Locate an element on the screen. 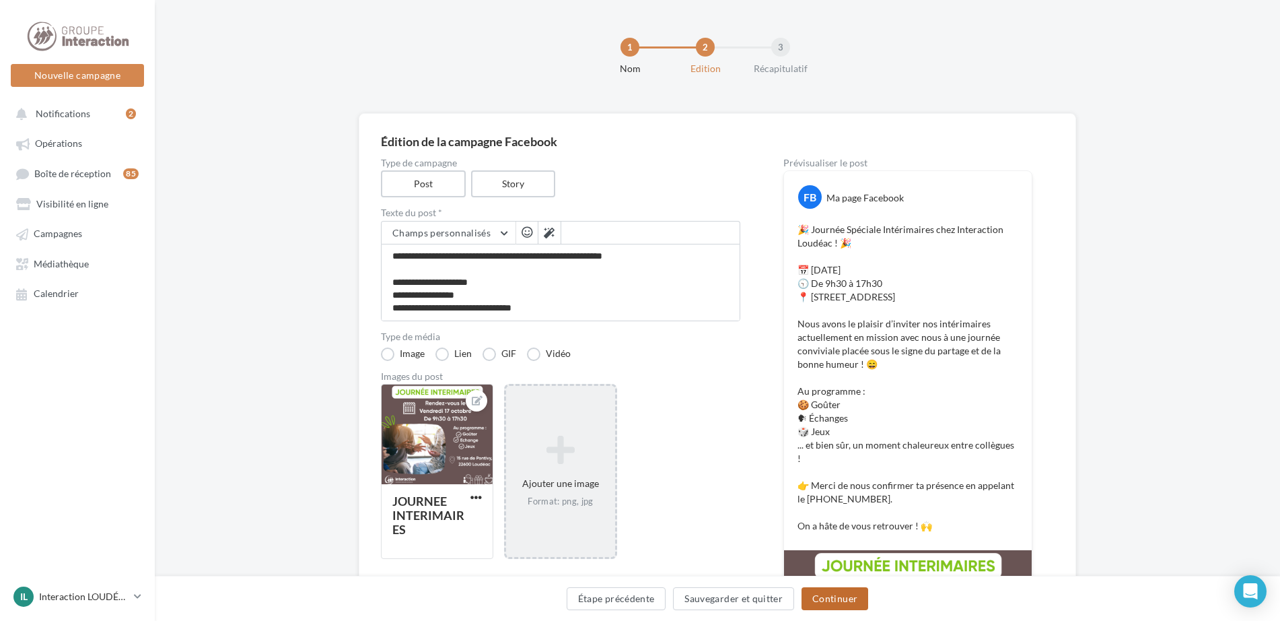  div: FB is located at coordinates (810, 197).